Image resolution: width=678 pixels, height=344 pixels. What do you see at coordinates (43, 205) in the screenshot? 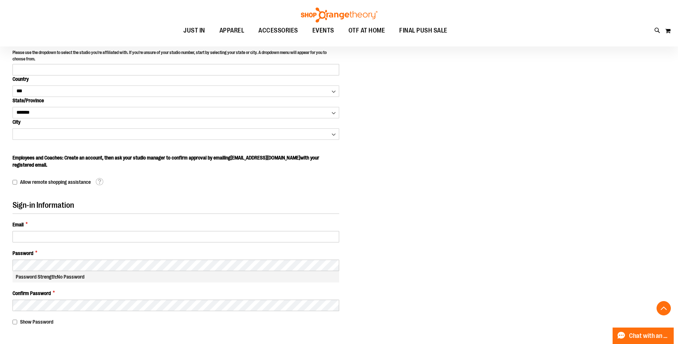
I see `span: Sign-in Information` at bounding box center [43, 205].